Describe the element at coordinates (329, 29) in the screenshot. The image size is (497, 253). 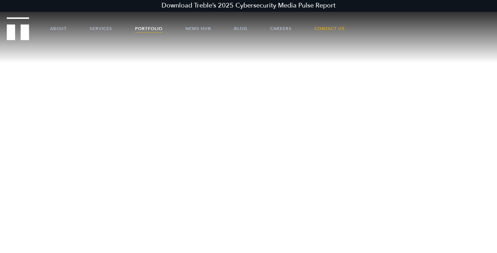
I see `a: Contact Us` at that location.